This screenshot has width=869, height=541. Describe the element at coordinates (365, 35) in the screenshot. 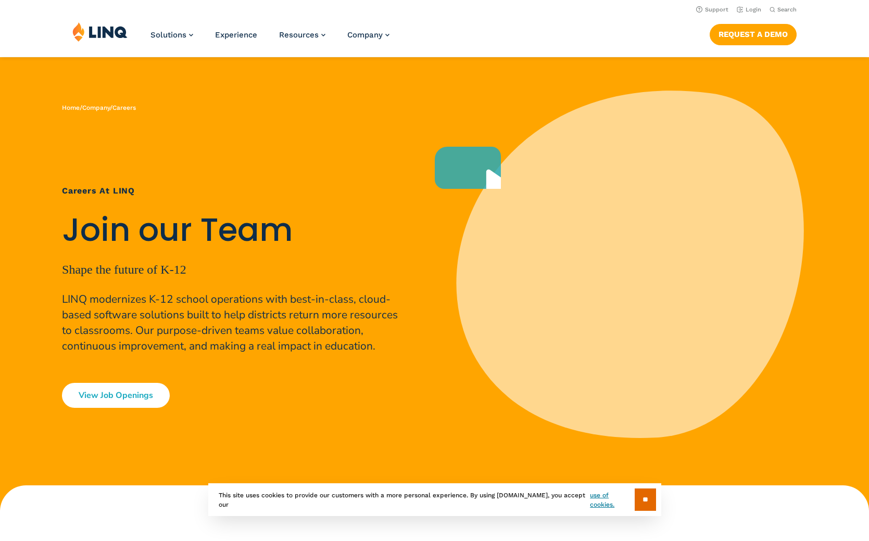

I see `span: Company` at that location.